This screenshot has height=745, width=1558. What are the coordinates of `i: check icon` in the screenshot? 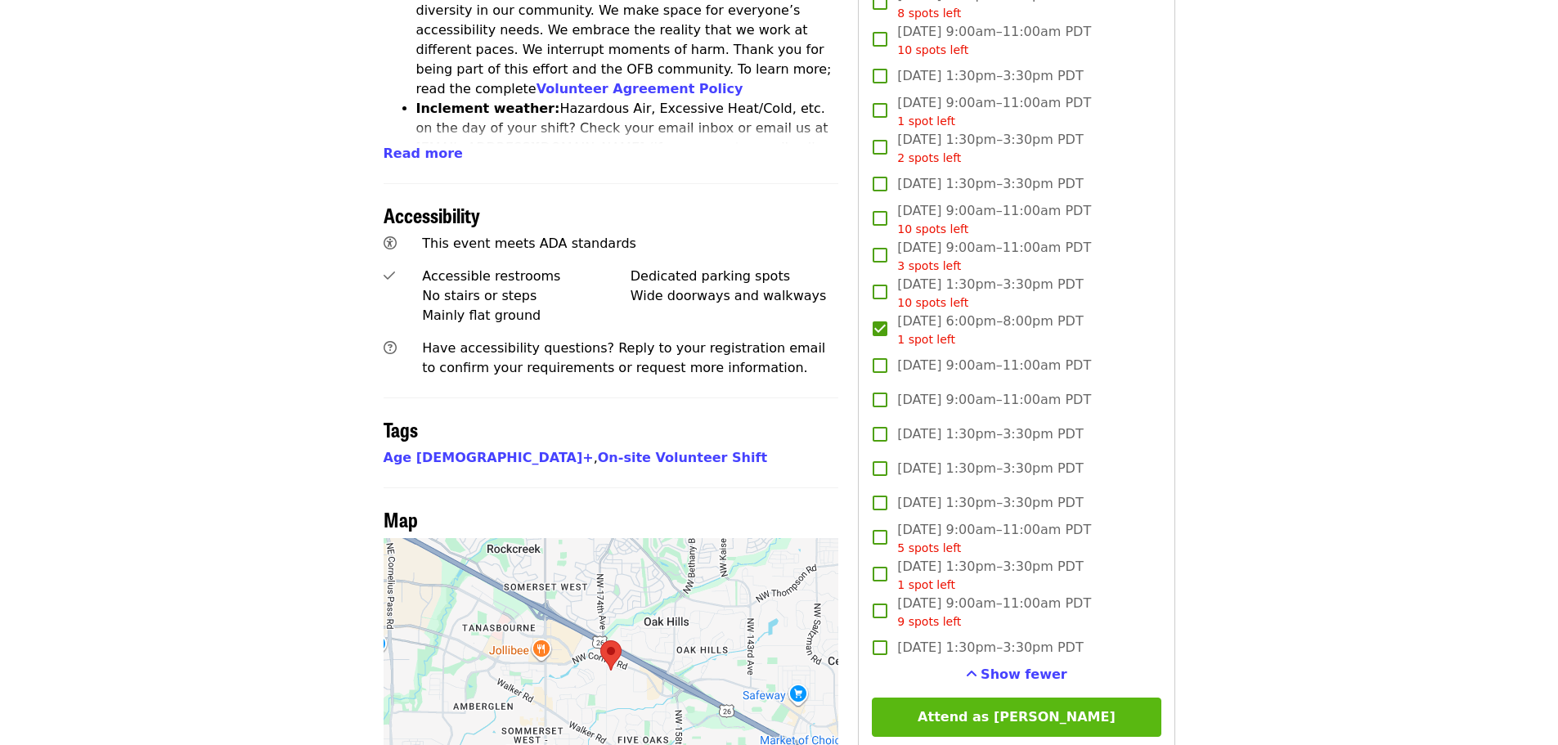 It's located at (389, 276).